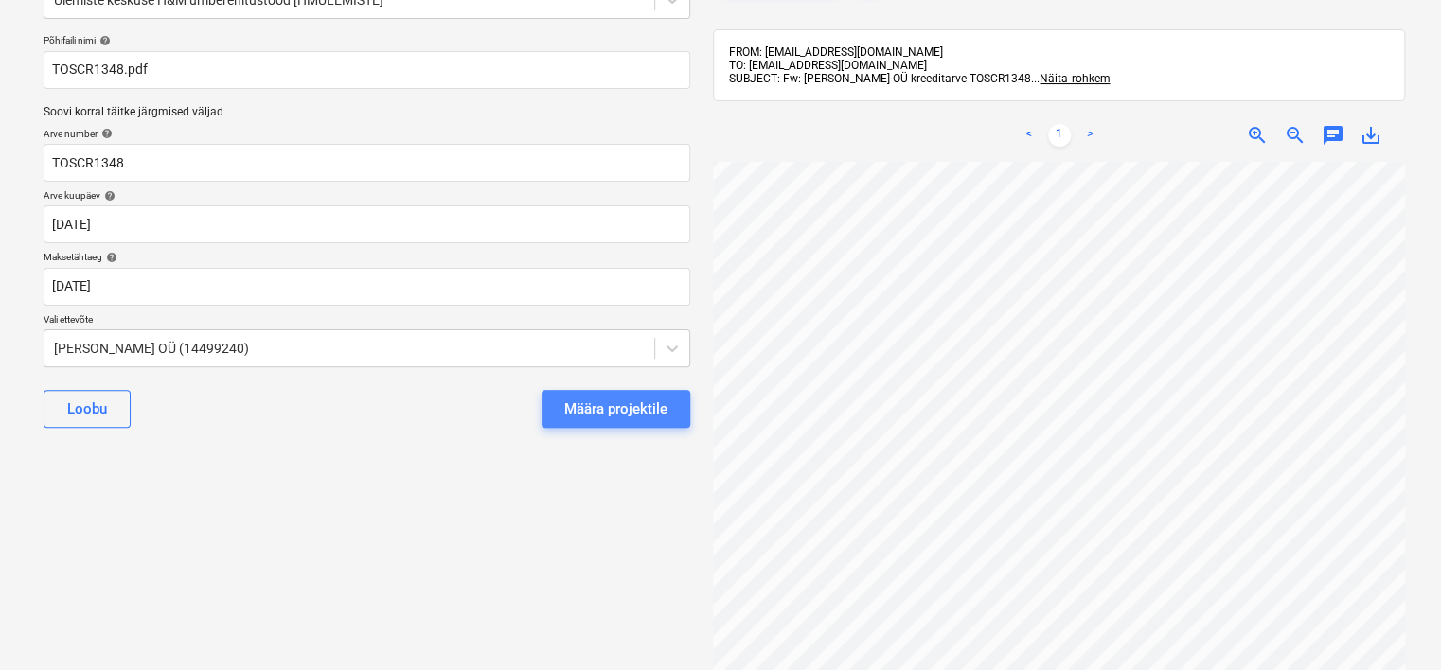  Describe the element at coordinates (366, 321) in the screenshot. I see `p: Vali ettevõte` at that location.